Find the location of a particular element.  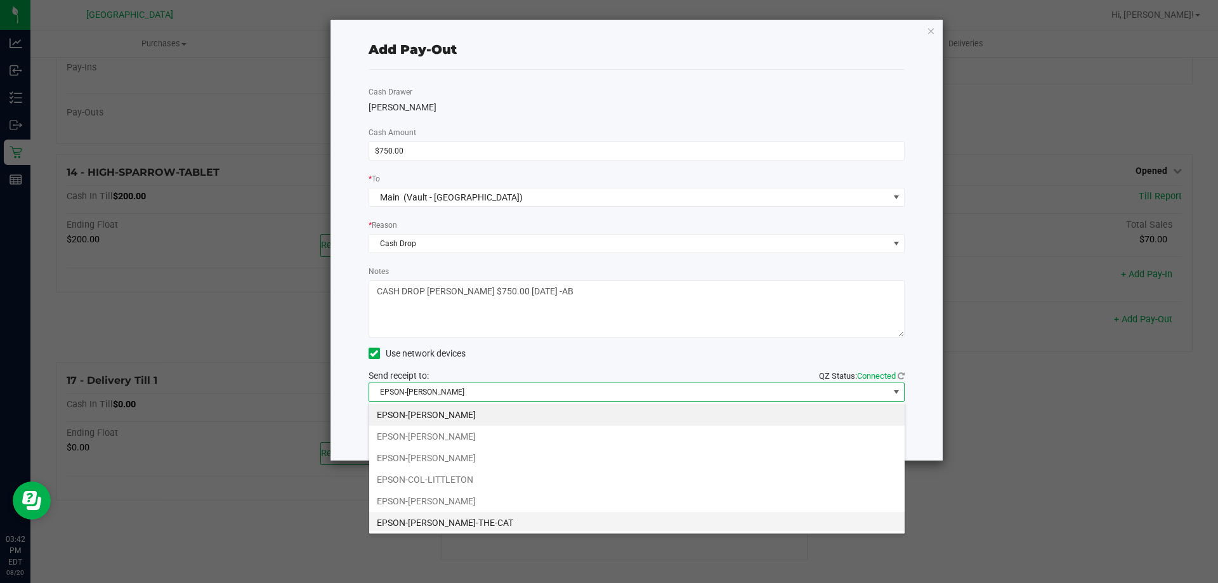

span: Connected is located at coordinates (876, 376).